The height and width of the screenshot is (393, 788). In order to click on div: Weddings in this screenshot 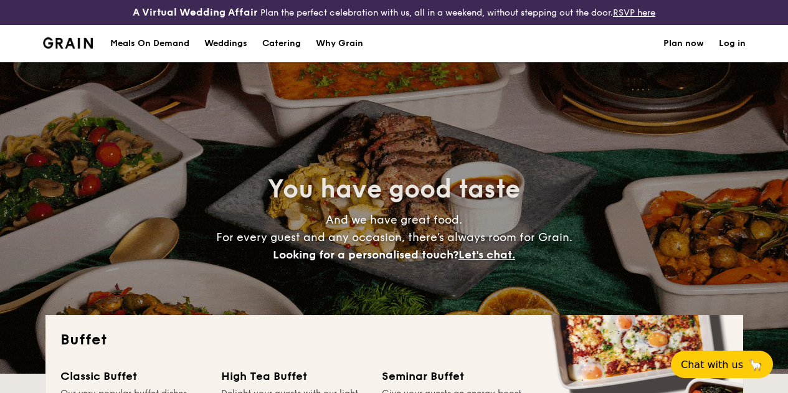, I will do `click(225, 44)`.